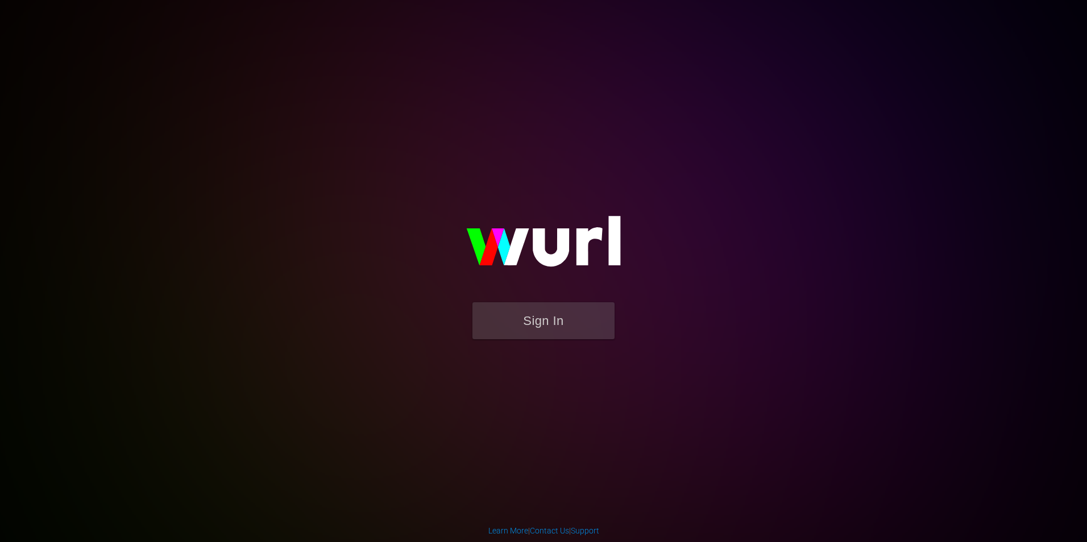 This screenshot has height=542, width=1087. I want to click on img: wurl-logo-on-black-223613ac3d8ba8fe6dc639794a292ebdb59501304c7dfd60c99c58986ef67473.svg, so click(544, 247).